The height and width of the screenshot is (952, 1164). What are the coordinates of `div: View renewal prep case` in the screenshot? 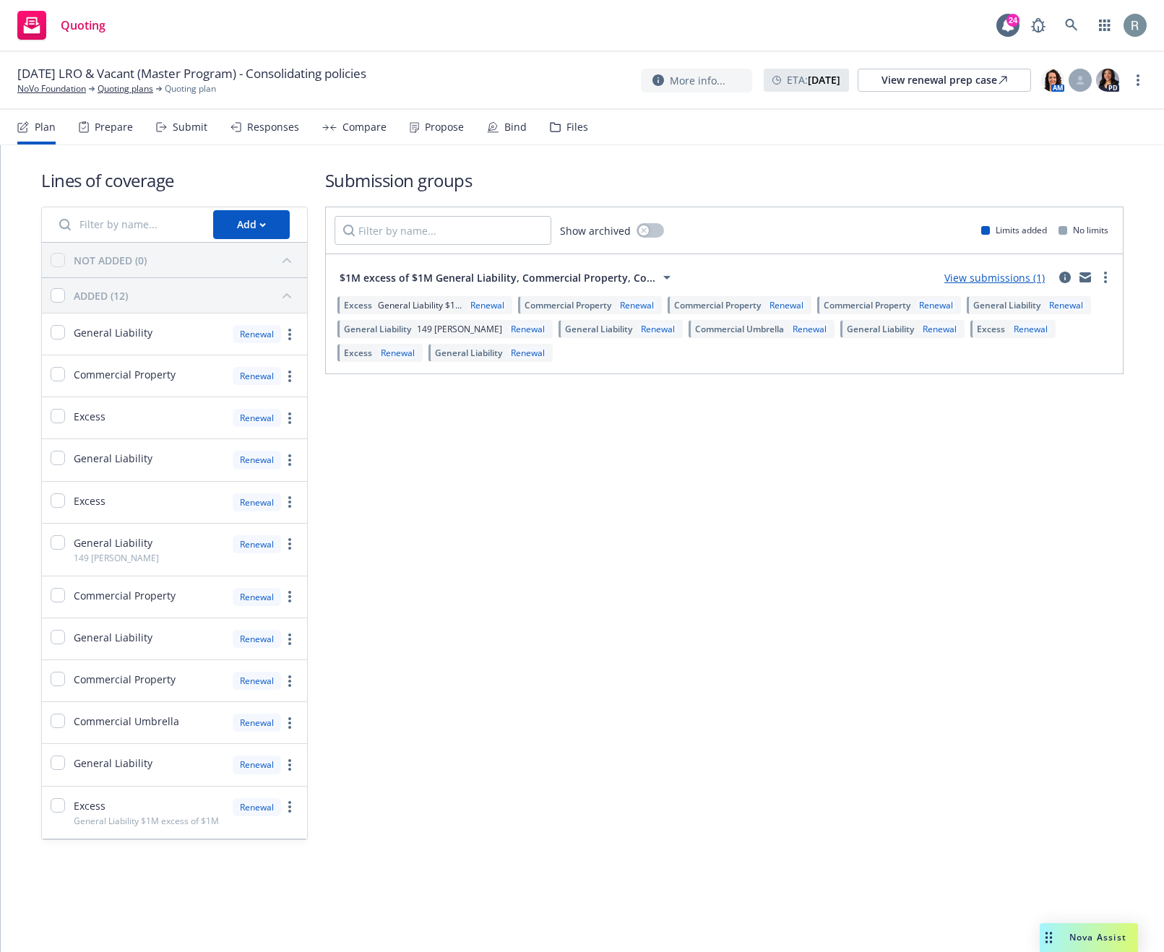 It's located at (944, 80).